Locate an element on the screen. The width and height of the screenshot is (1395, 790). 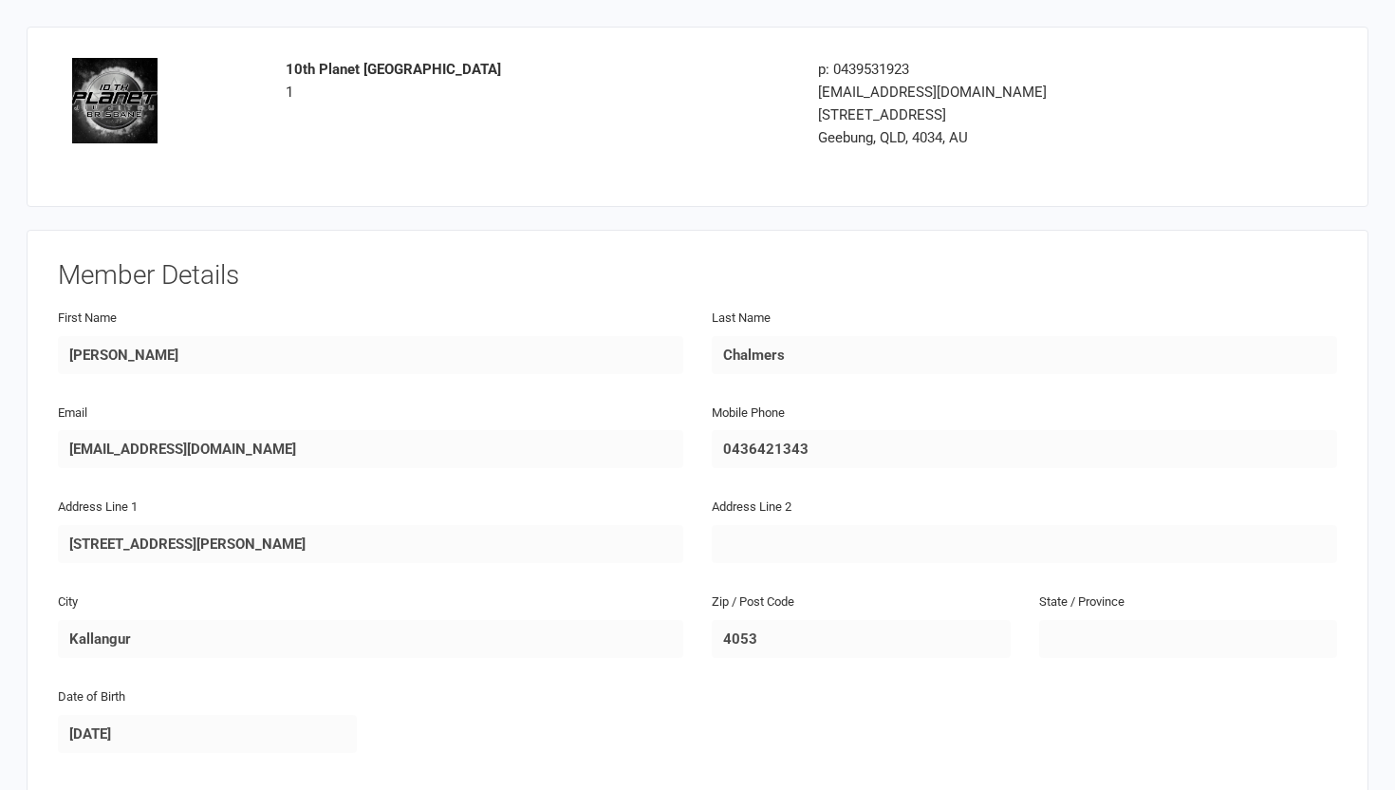
label: Mobile Phone is located at coordinates (748, 413).